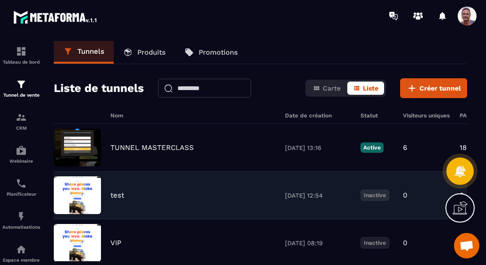  I want to click on p: Tunnel de vente, so click(21, 95).